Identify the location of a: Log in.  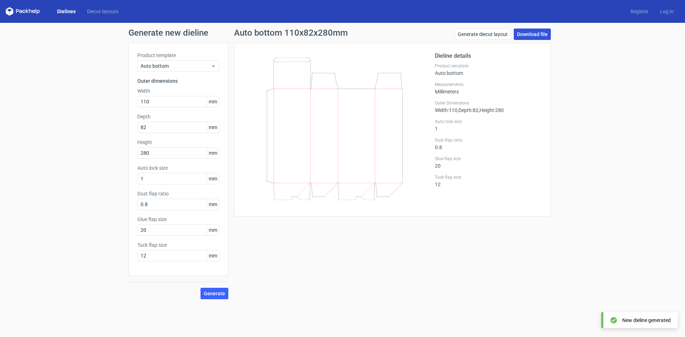
(667, 11).